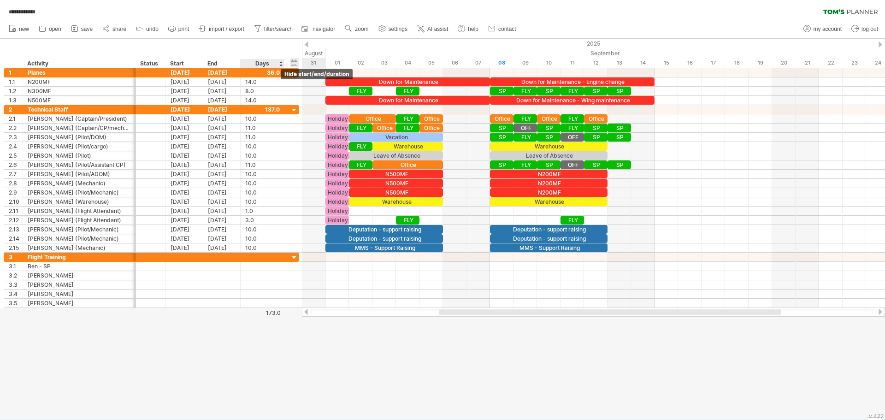  What do you see at coordinates (572, 100) in the screenshot?
I see `div: Down for Maintenance - Wing maintenance` at bounding box center [572, 100].